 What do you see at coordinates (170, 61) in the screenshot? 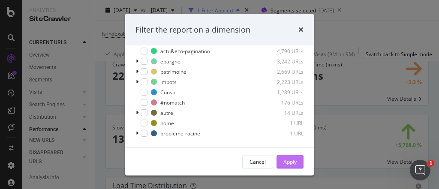
I see `div: epargne` at bounding box center [170, 61].